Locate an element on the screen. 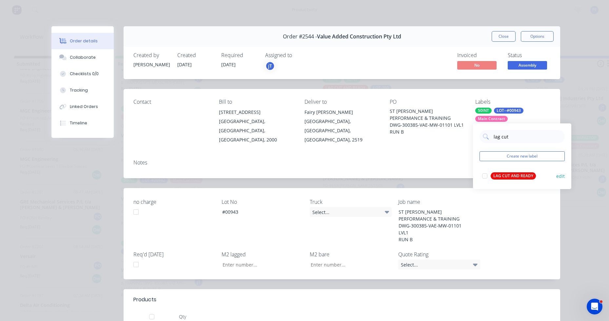 Image resolution: width=609 pixels, height=321 pixels. div: Created by is located at coordinates (152, 55).